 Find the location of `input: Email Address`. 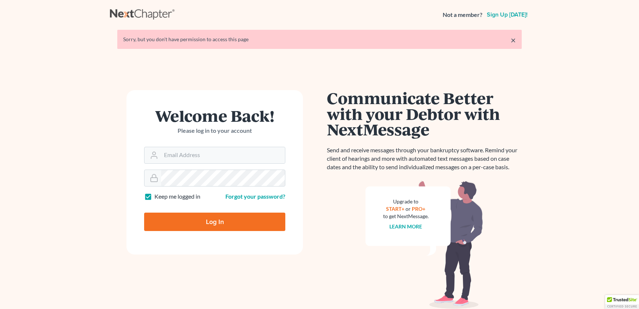

input: Email Address is located at coordinates (223, 155).